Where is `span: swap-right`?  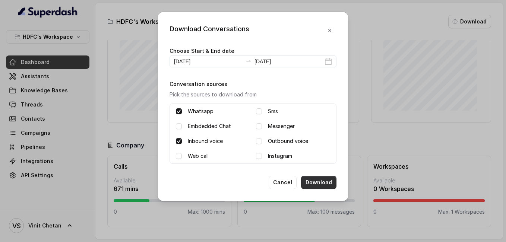 span: swap-right is located at coordinates (248, 61).